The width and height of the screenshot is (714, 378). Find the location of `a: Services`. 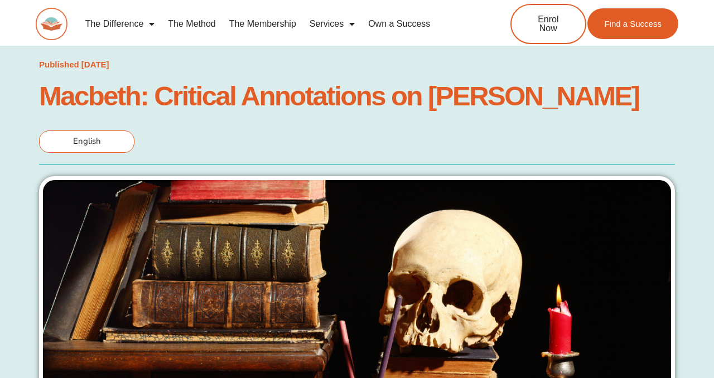

a: Services is located at coordinates (332, 24).